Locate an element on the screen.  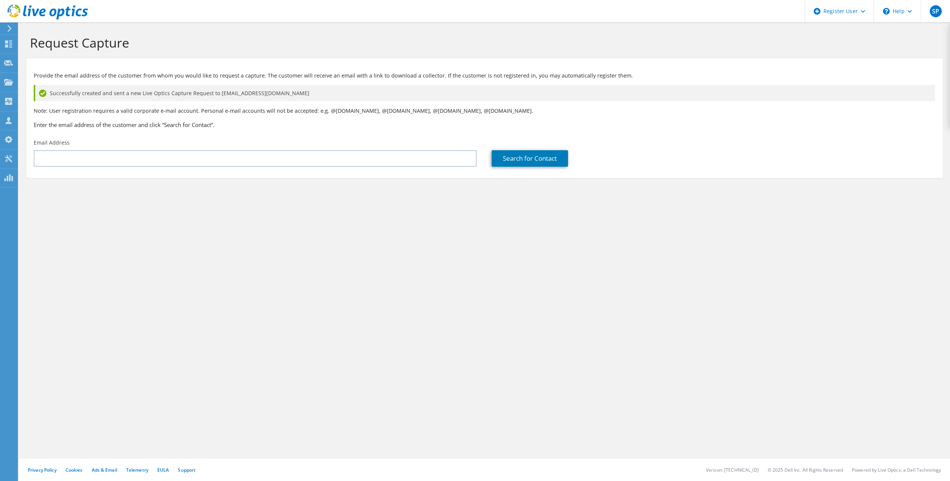
li: Powered by Live Optics, a Dell Technology is located at coordinates (896, 469).